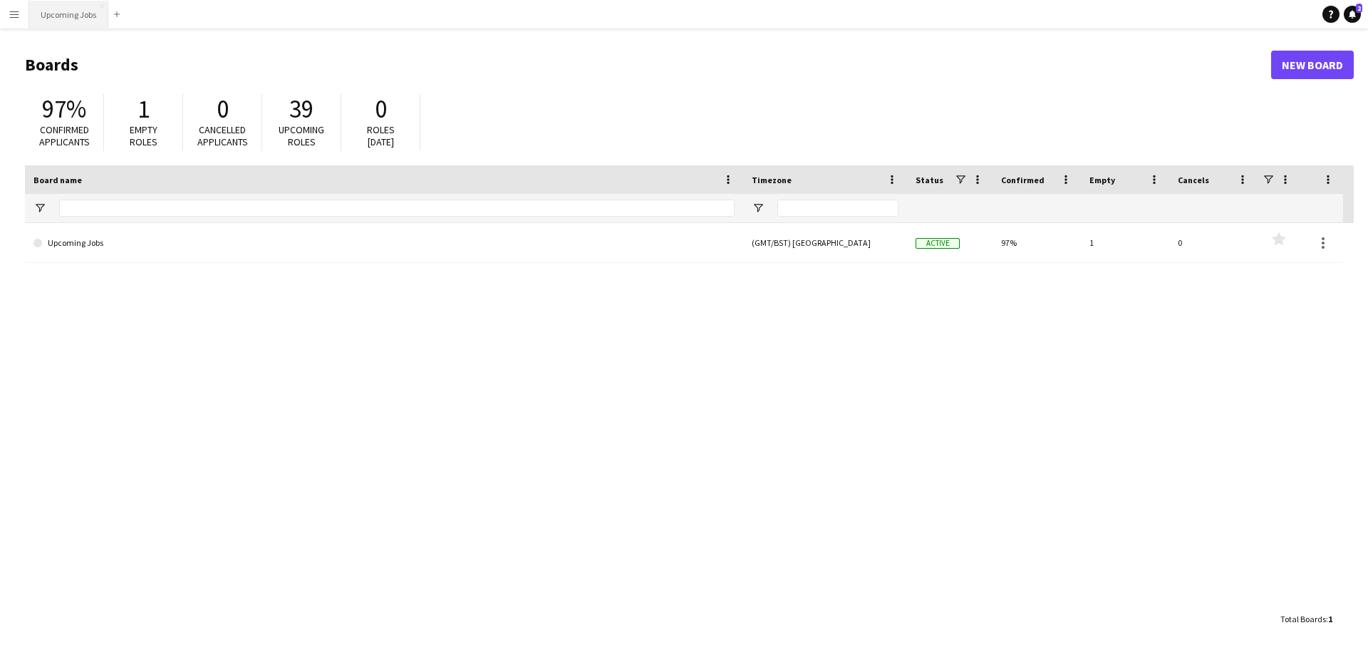 The height and width of the screenshot is (655, 1368). I want to click on div: 1, so click(1125, 242).